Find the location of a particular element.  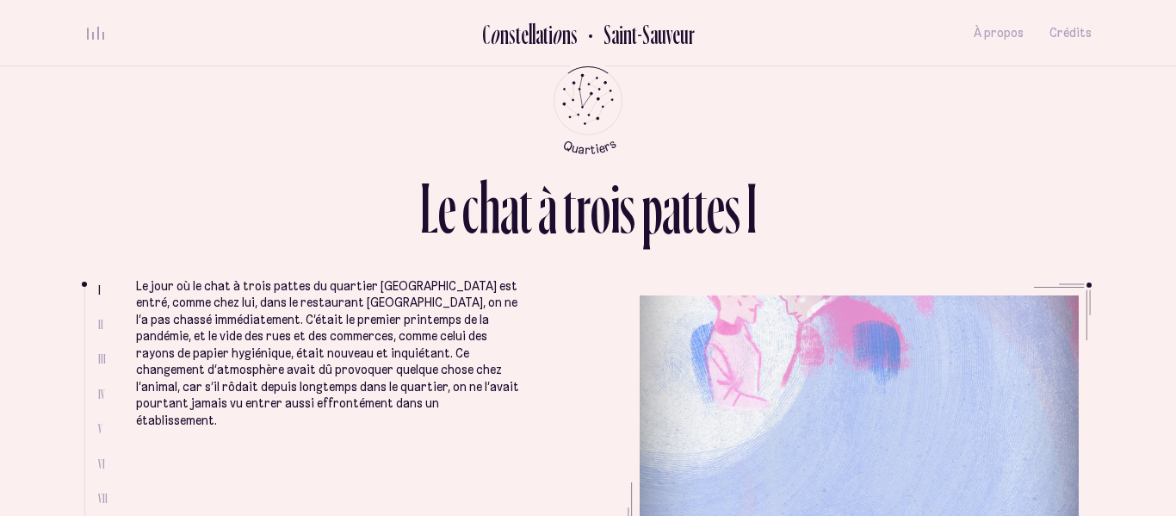

button: Retour au menu principal is located at coordinates (588, 110).